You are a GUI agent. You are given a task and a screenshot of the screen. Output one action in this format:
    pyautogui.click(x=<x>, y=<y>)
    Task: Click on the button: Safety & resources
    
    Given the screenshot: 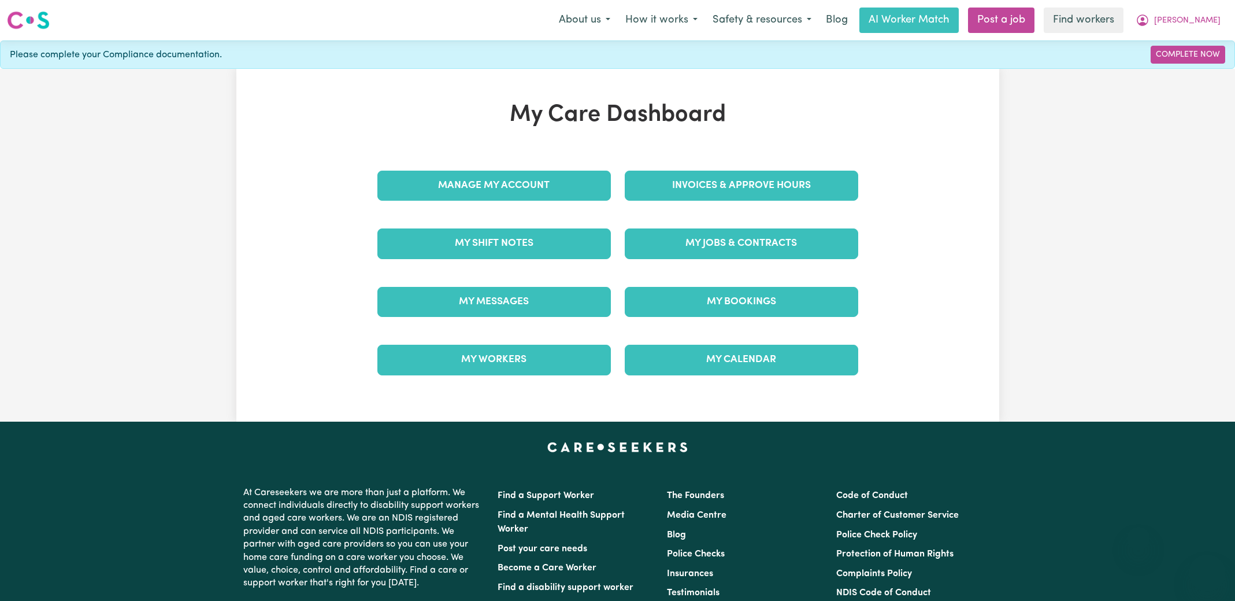 What is the action you would take?
    pyautogui.click(x=762, y=20)
    